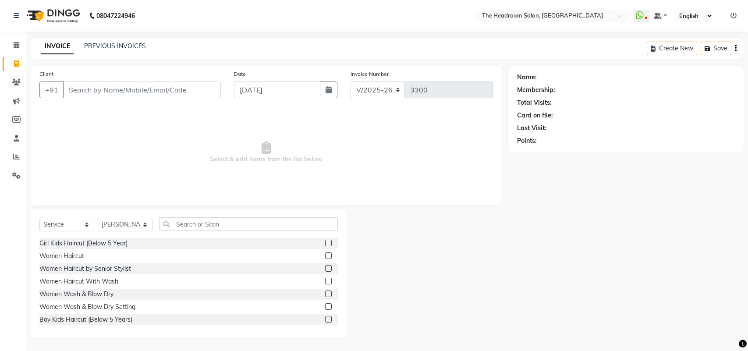 The height and width of the screenshot is (351, 748). I want to click on div: Membership:, so click(536, 90).